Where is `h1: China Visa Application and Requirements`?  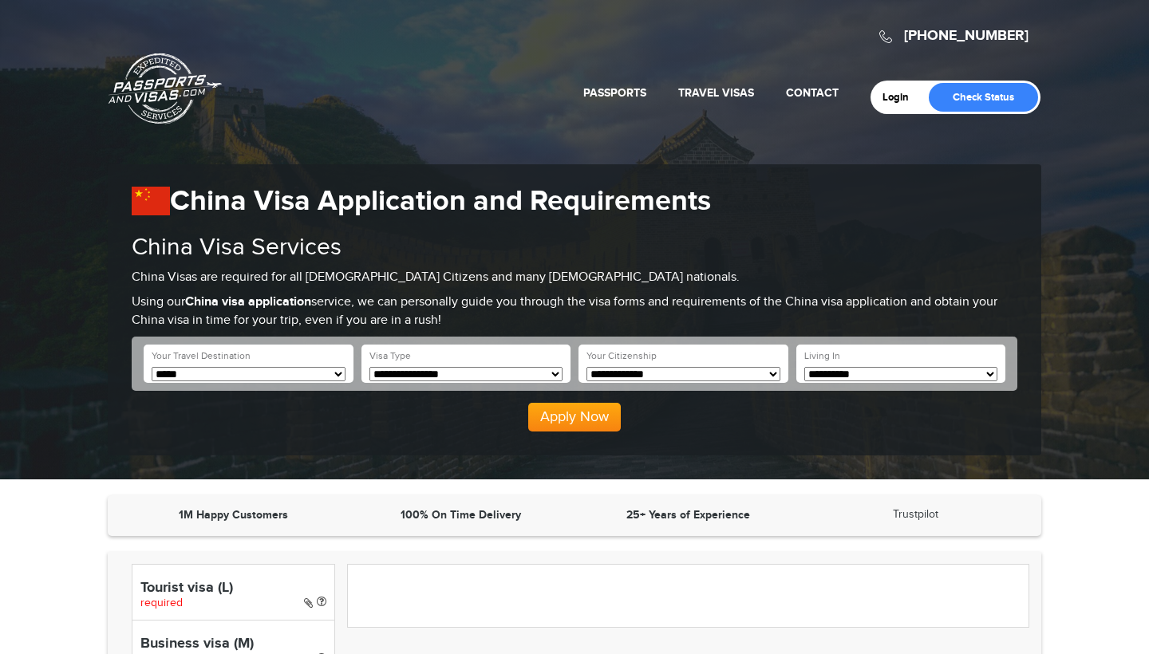 h1: China Visa Application and Requirements is located at coordinates (575, 201).